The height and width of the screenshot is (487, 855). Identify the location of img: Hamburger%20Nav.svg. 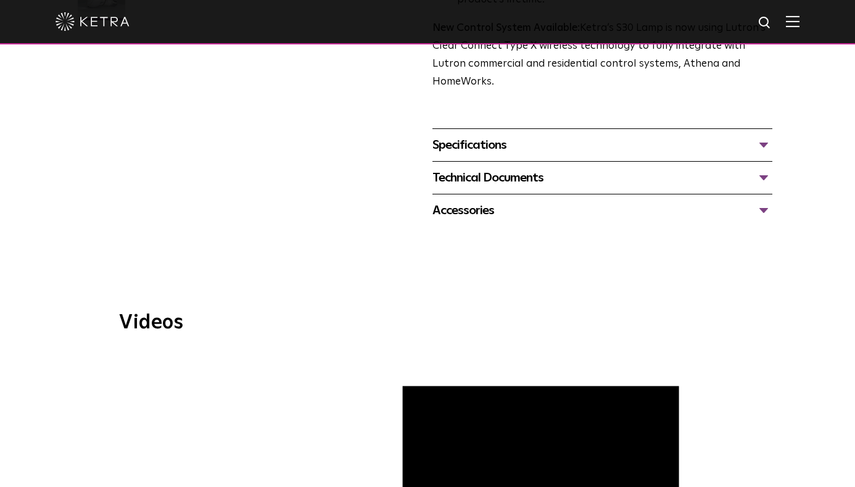
(793, 21).